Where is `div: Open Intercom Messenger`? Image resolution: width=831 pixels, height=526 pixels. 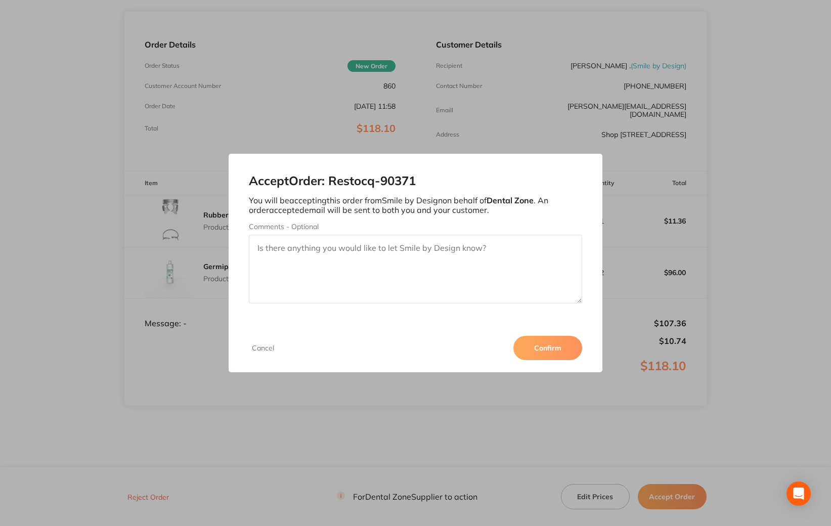 div: Open Intercom Messenger is located at coordinates (799, 494).